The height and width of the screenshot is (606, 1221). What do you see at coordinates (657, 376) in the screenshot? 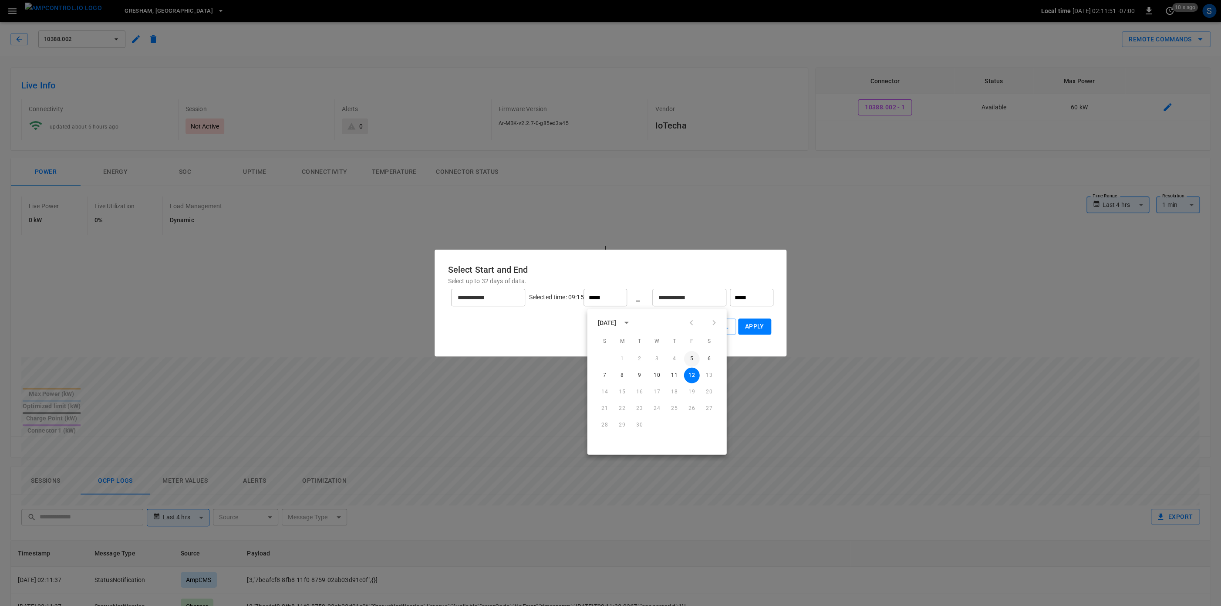
I see `button: 10` at bounding box center [657, 376].